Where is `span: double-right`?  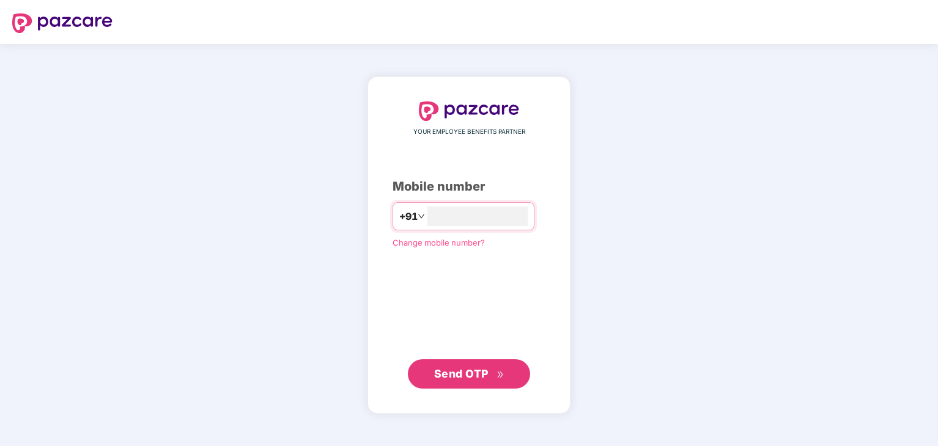 span: double-right is located at coordinates (500, 375).